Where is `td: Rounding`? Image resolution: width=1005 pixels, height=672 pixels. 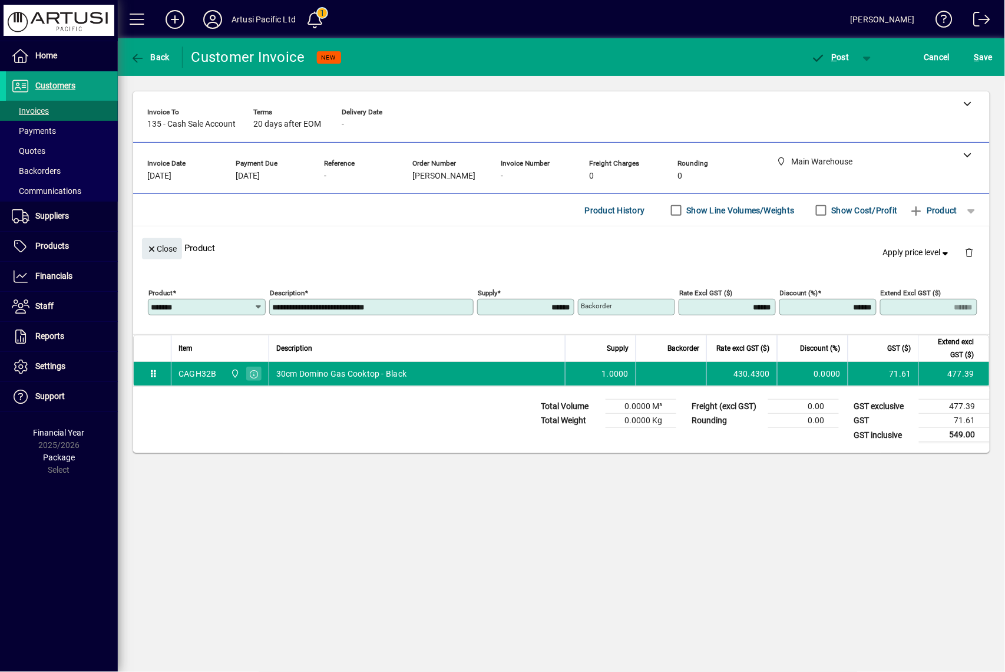 td: Rounding is located at coordinates (727, 421).